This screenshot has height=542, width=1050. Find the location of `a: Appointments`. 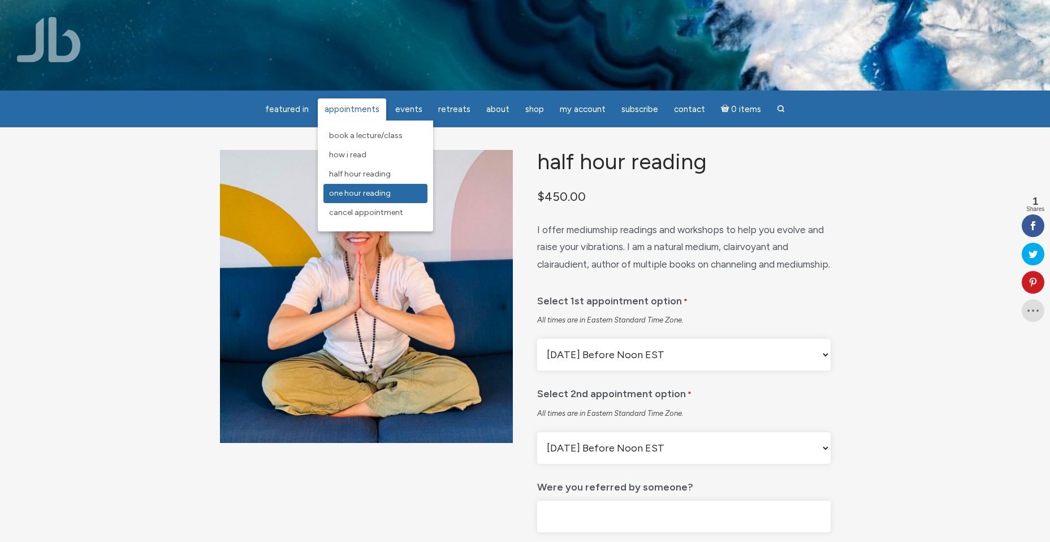

a: Appointments is located at coordinates (352, 109).